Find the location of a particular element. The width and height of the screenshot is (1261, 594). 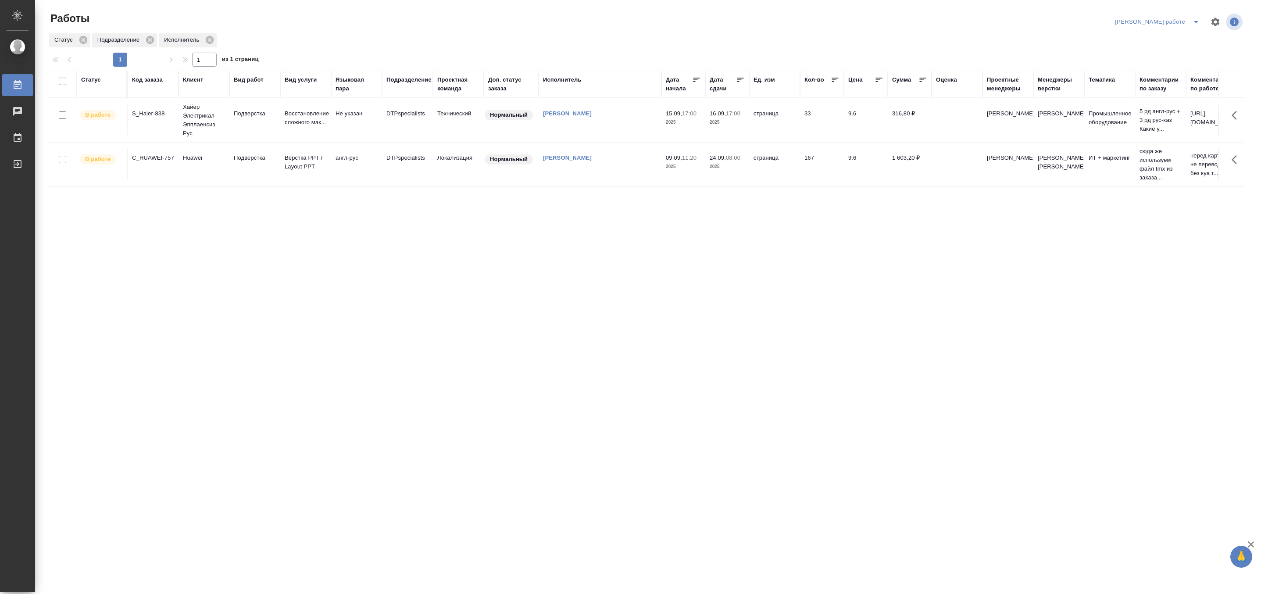

p: Хайер Электрикал Эпплаенсиз Рус is located at coordinates (204, 120).